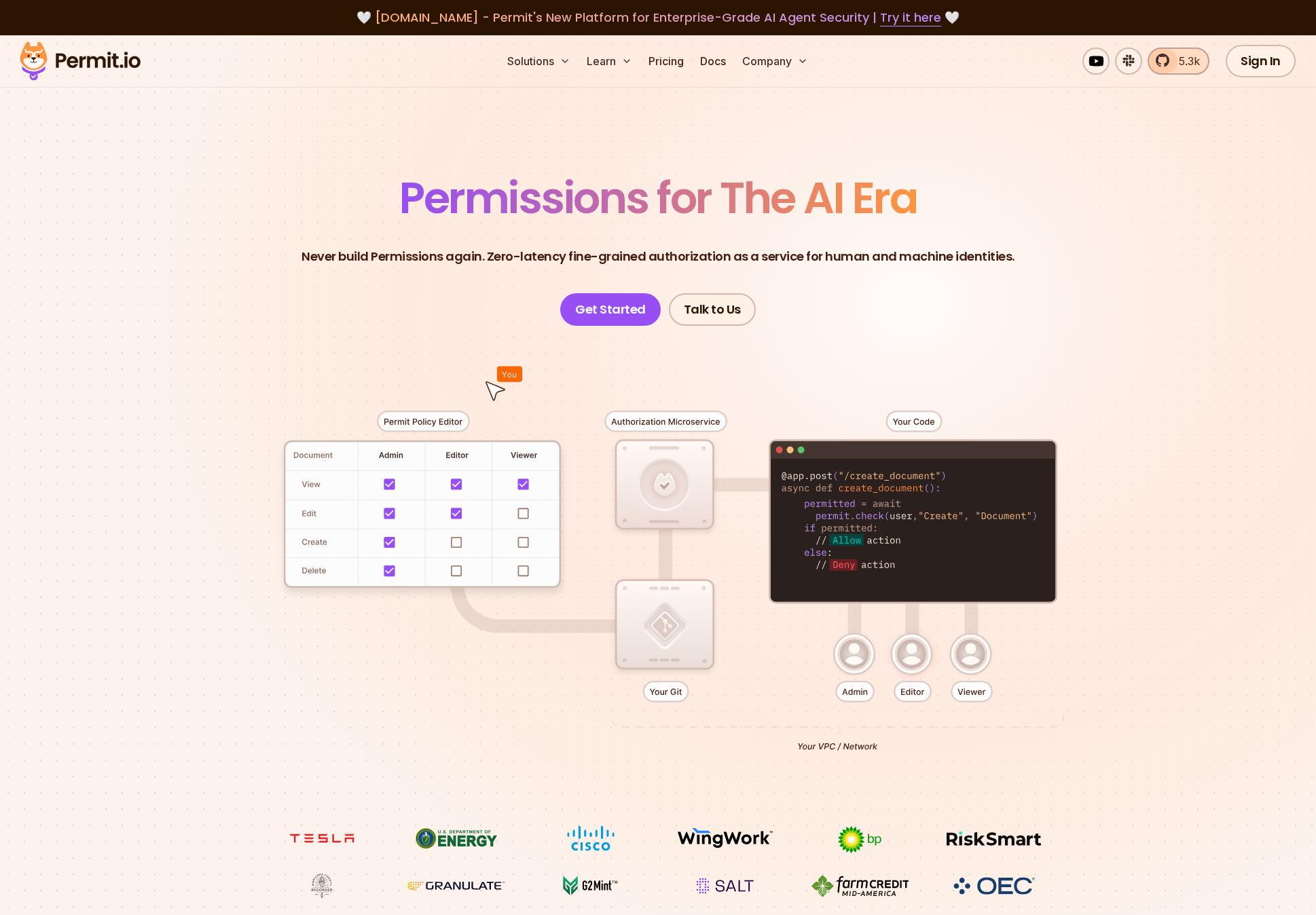  What do you see at coordinates (1178, 61) in the screenshot?
I see `a: 5.3k` at bounding box center [1178, 61].